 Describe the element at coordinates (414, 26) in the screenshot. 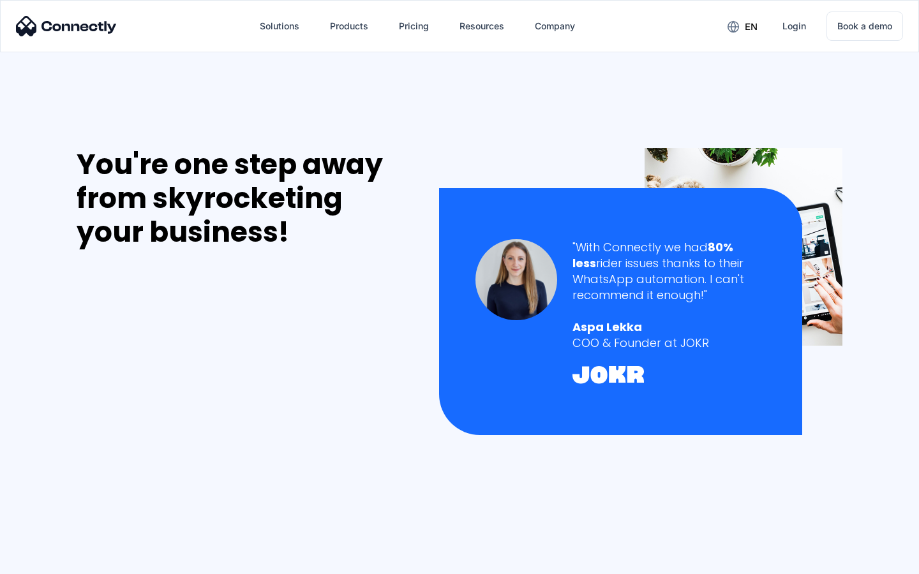

I see `div: Pricing` at that location.